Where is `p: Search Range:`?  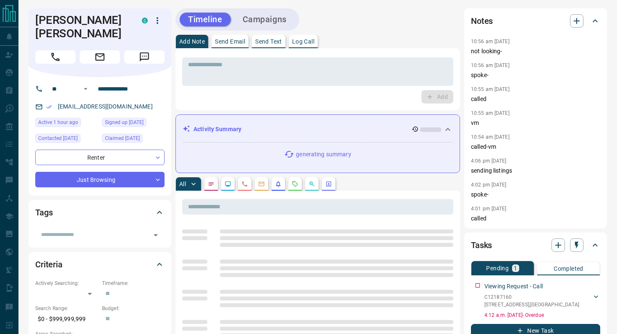
p: Search Range: is located at coordinates (66, 309).